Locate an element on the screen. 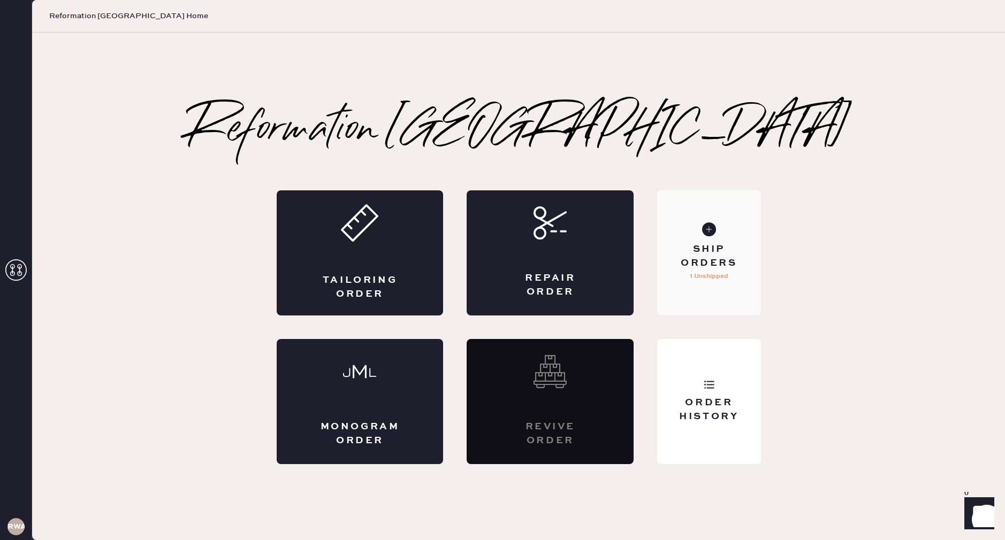 The height and width of the screenshot is (540, 1005). div: Ship Orders is located at coordinates (709, 256).